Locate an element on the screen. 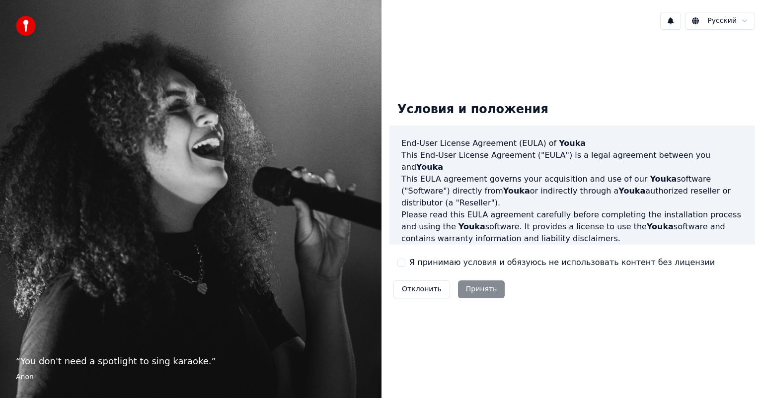 The image size is (763, 398). p: Please read this EULA agreement carefully before completing the installation process and using th... is located at coordinates (572, 227).